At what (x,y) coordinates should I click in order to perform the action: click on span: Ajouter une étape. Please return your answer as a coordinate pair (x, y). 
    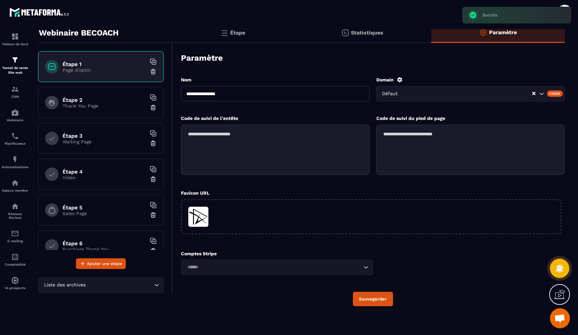
    Looking at the image, I should click on (104, 263).